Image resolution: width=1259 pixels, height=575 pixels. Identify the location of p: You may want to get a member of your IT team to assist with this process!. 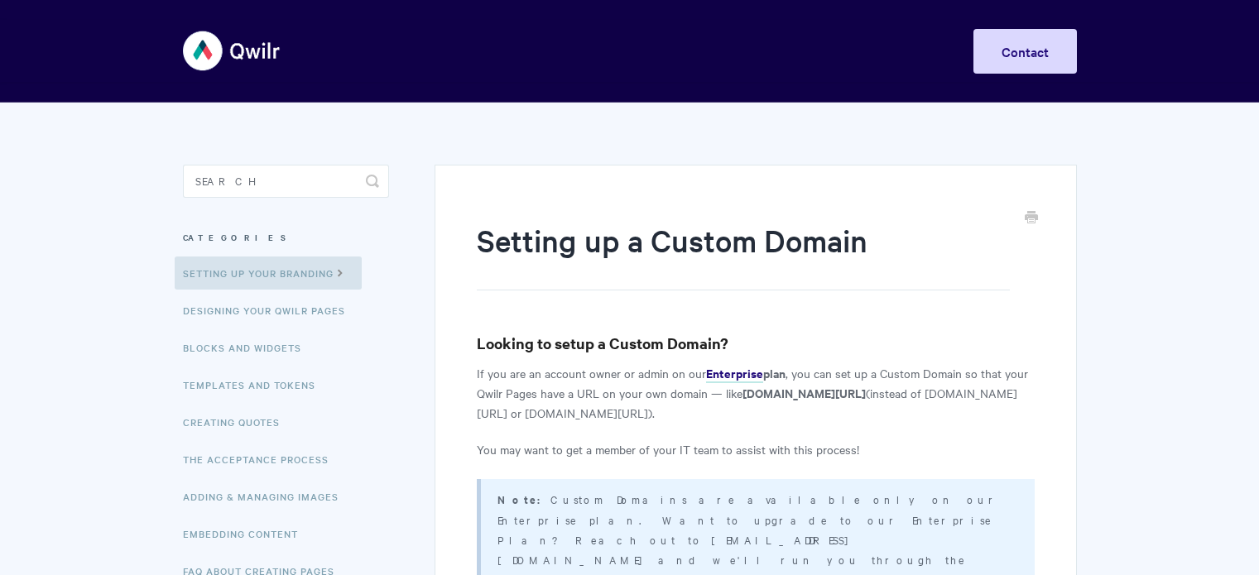
(755, 450).